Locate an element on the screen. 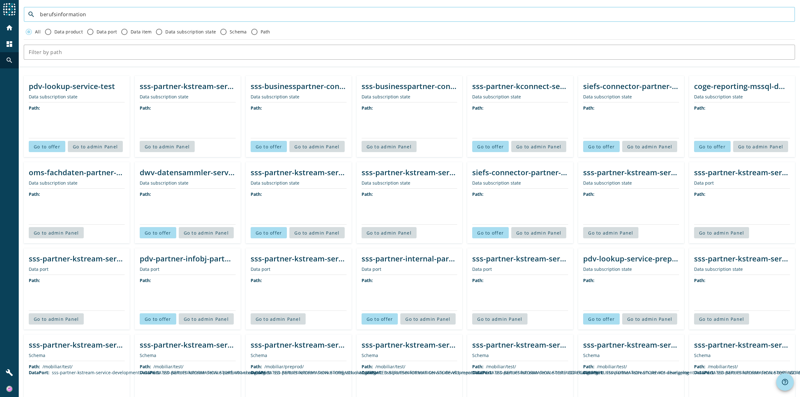 The width and height of the screenshot is (800, 397). div: pdv-partner-infobj-partnerspezifikation-berufsinformation-timetravel is located at coordinates (187, 258).